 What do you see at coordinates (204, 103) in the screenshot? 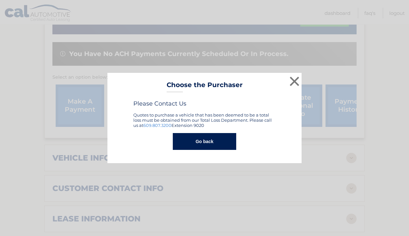
I see `h4: Please Contact Us` at bounding box center [204, 103].